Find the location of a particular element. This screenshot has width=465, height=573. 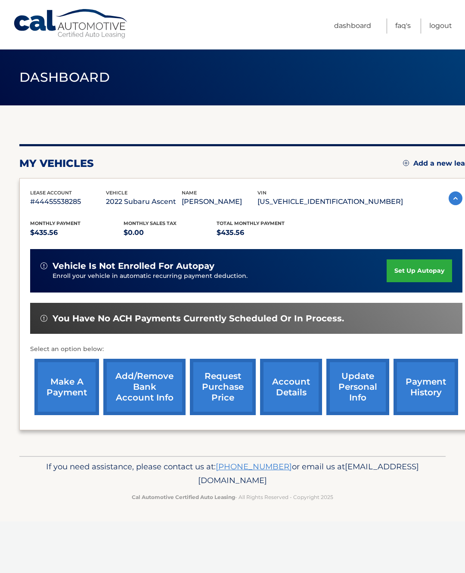

p: Enroll your vehicle in automatic recurring payment deduction. is located at coordinates (219, 276).